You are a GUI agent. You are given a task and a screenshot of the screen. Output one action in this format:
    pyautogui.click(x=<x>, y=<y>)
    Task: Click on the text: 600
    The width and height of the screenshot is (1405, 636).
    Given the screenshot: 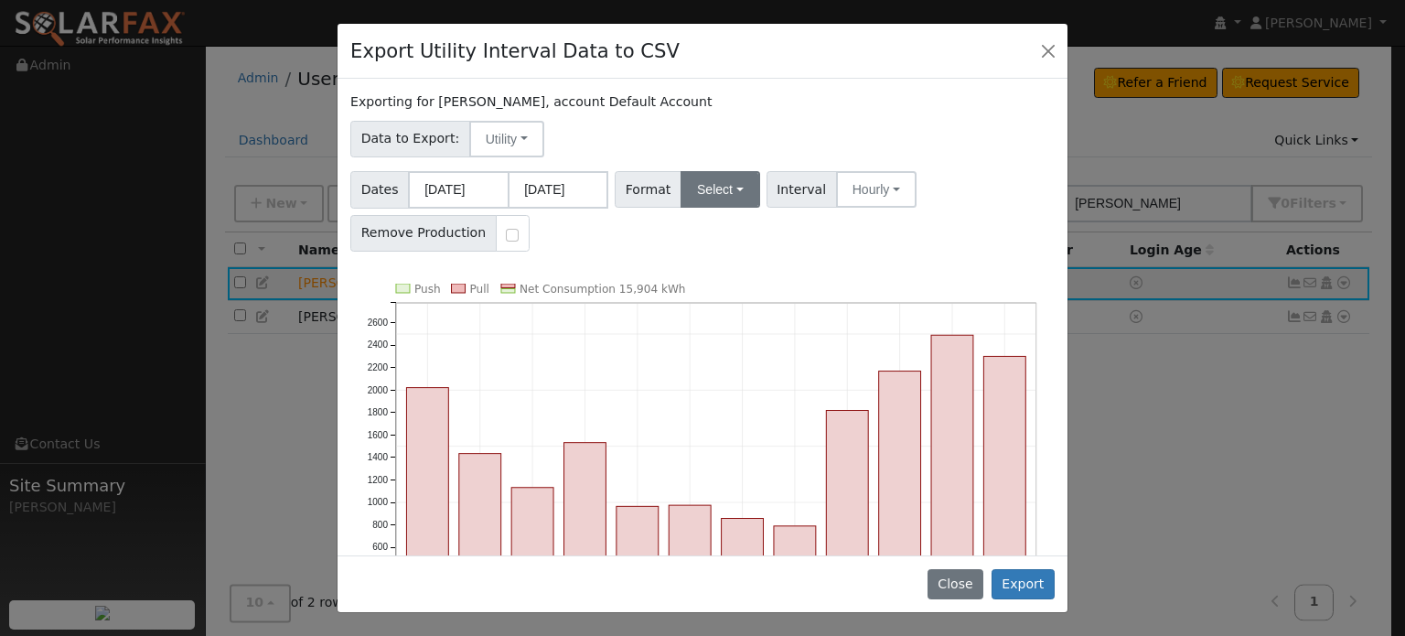 What is the action you would take?
    pyautogui.click(x=380, y=546)
    